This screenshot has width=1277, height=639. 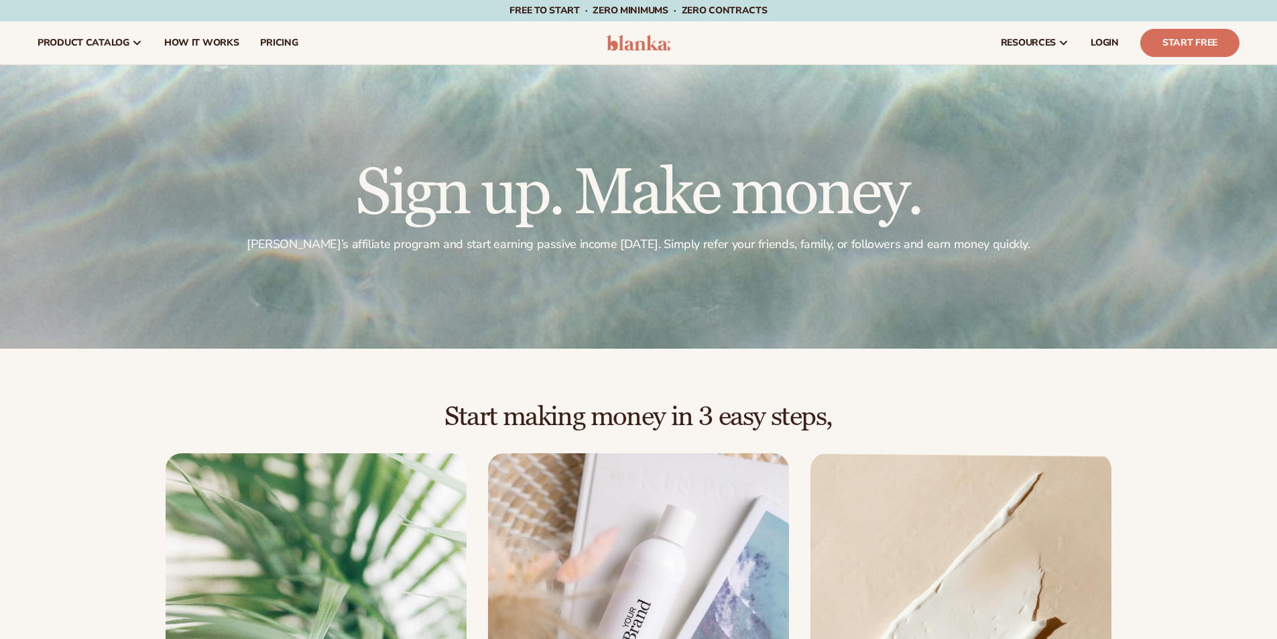 What do you see at coordinates (1105, 43) in the screenshot?
I see `a: LOGIN` at bounding box center [1105, 43].